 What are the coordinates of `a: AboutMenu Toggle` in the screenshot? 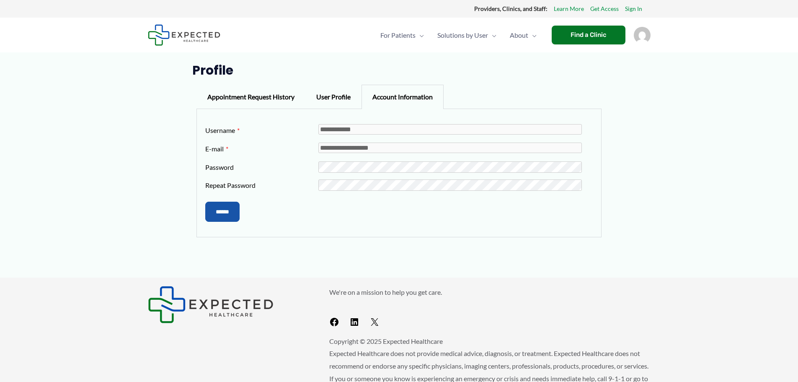 It's located at (523, 35).